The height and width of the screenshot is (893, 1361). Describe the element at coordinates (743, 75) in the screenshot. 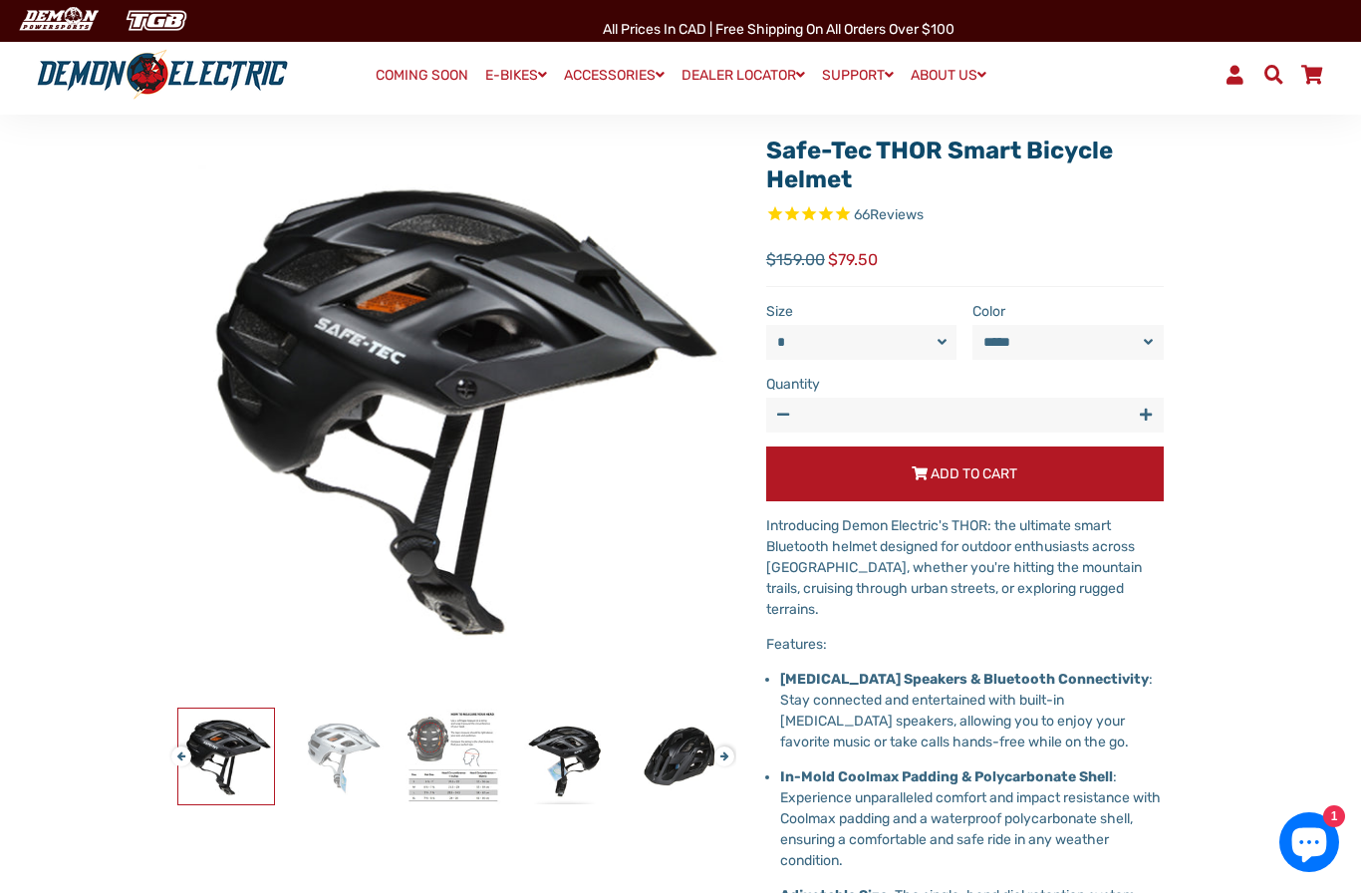

I see `a: DEALER LOCATOR` at that location.